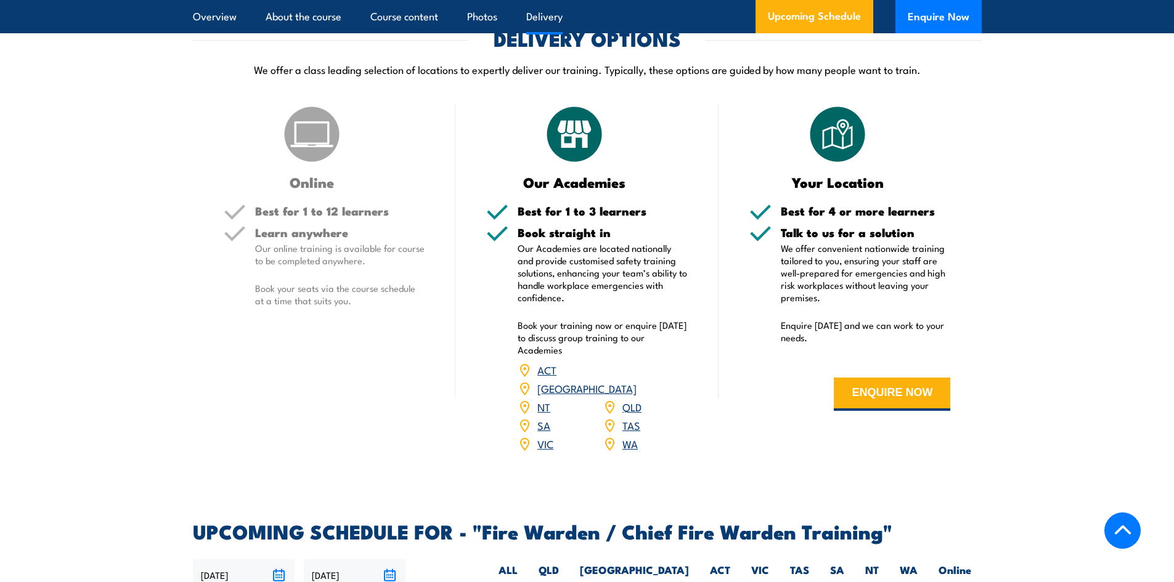 Image resolution: width=1174 pixels, height=582 pixels. What do you see at coordinates (545, 444) in the screenshot?
I see `a: VIC` at bounding box center [545, 444].